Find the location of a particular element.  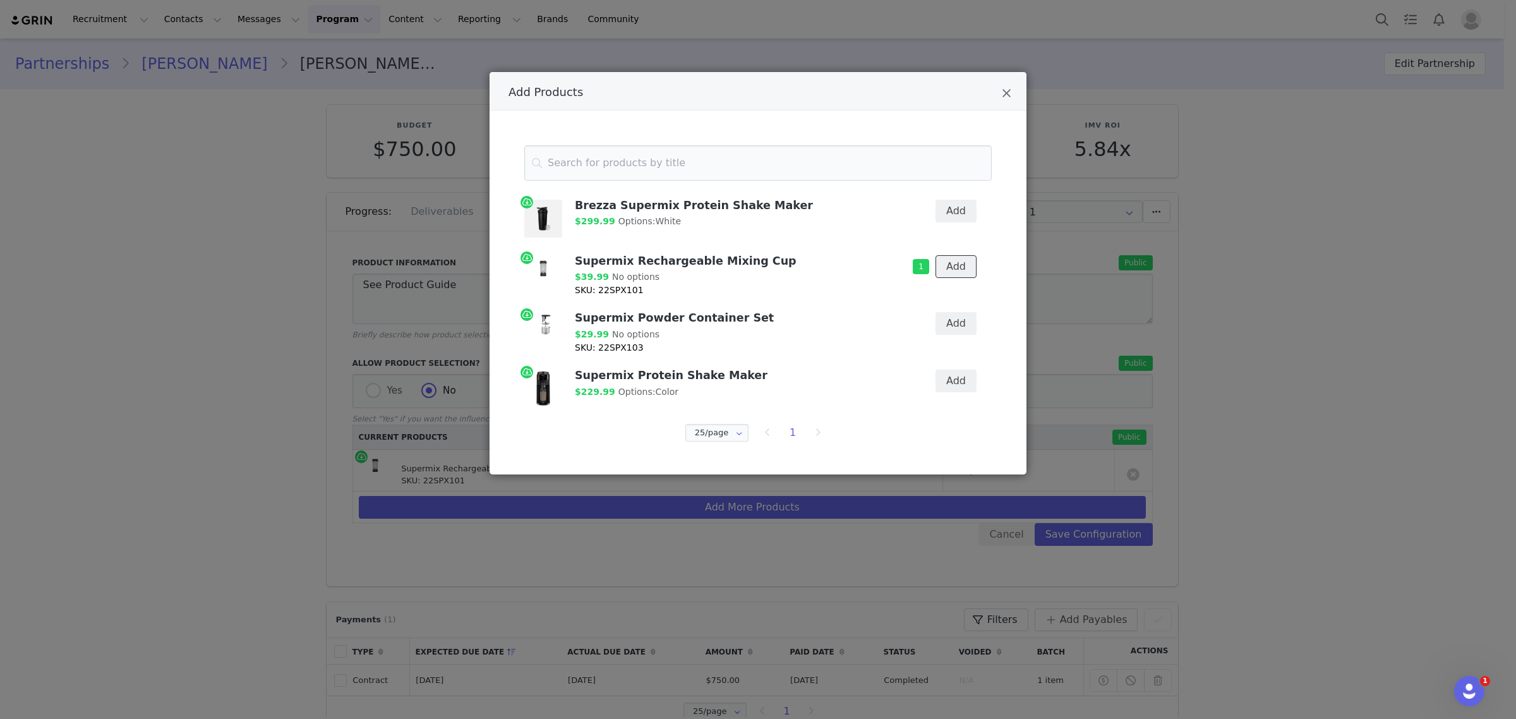

p: SKU: 22SPX101 is located at coordinates (737, 290).